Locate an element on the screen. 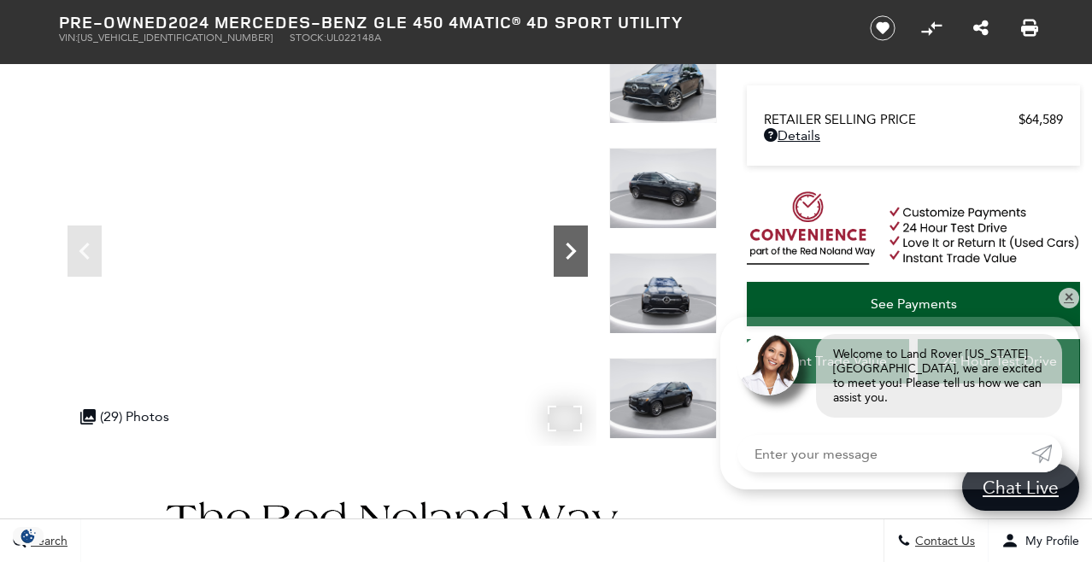 The height and width of the screenshot is (562, 1092). input: Enter your message is located at coordinates (884, 454).